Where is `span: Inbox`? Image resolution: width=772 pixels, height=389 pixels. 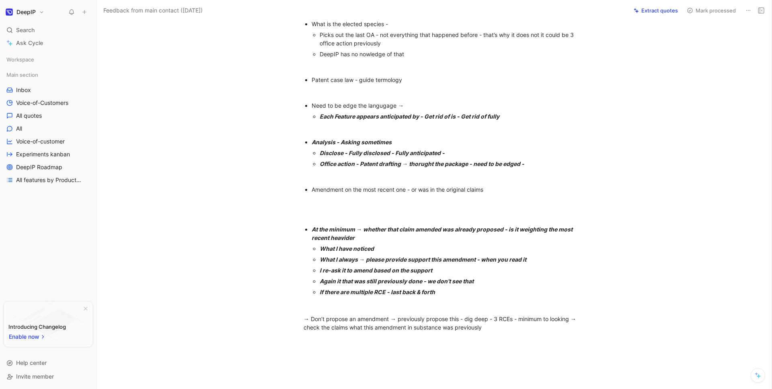
span: Inbox is located at coordinates (23, 90).